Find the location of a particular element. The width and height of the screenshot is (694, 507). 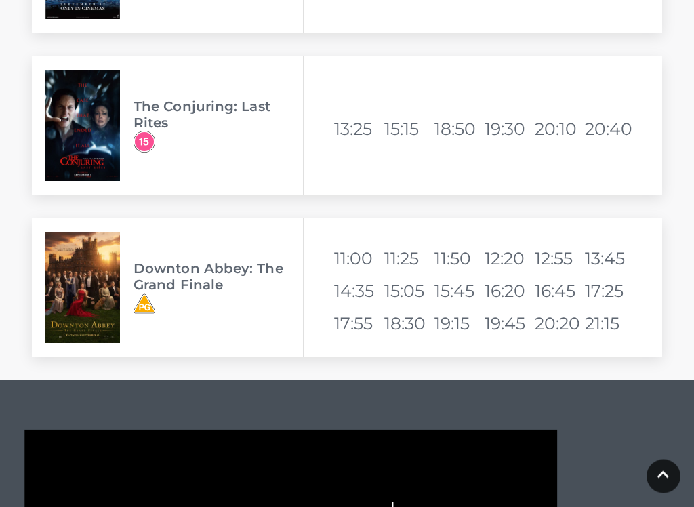

li: 13:45 is located at coordinates (609, 259).